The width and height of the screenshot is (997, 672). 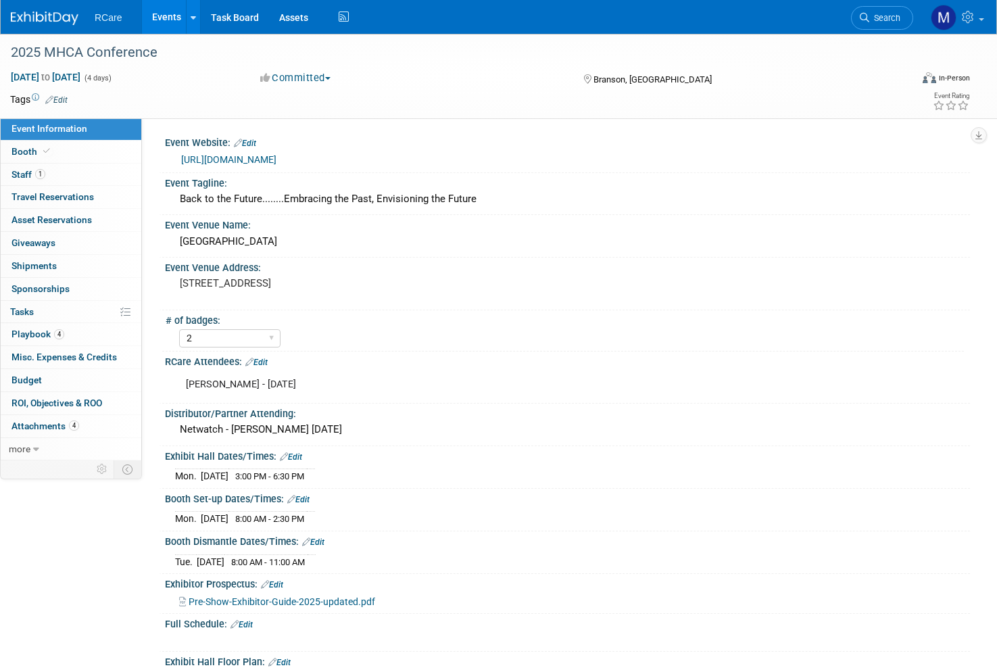 What do you see at coordinates (71, 312) in the screenshot?
I see `a: Tasks` at bounding box center [71, 312].